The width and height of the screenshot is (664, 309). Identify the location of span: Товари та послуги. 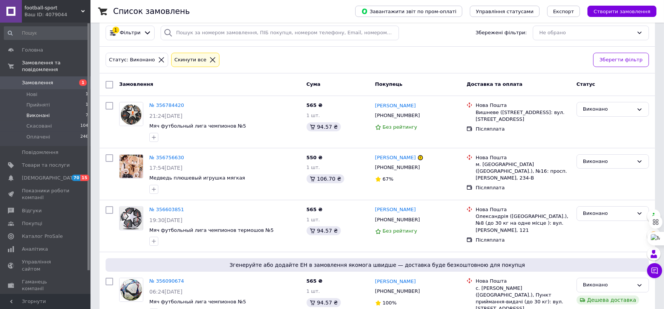
(46, 165).